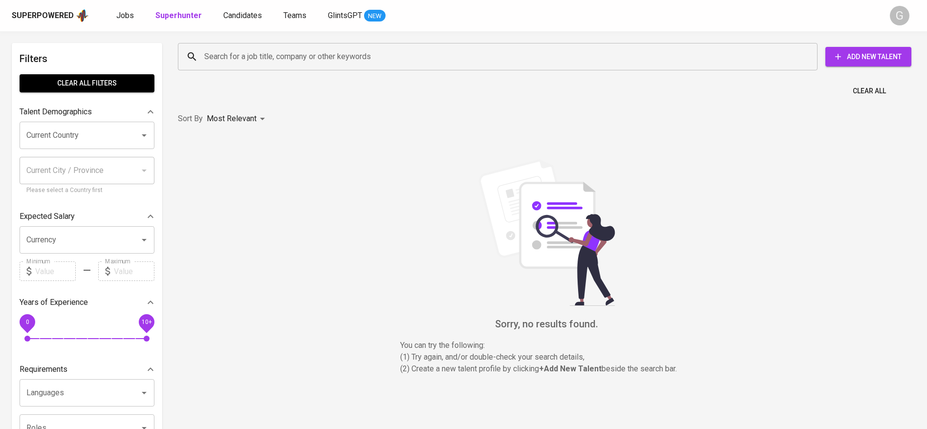 Image resolution: width=927 pixels, height=429 pixels. What do you see at coordinates (47, 216) in the screenshot?
I see `p: Expected Salary` at bounding box center [47, 216].